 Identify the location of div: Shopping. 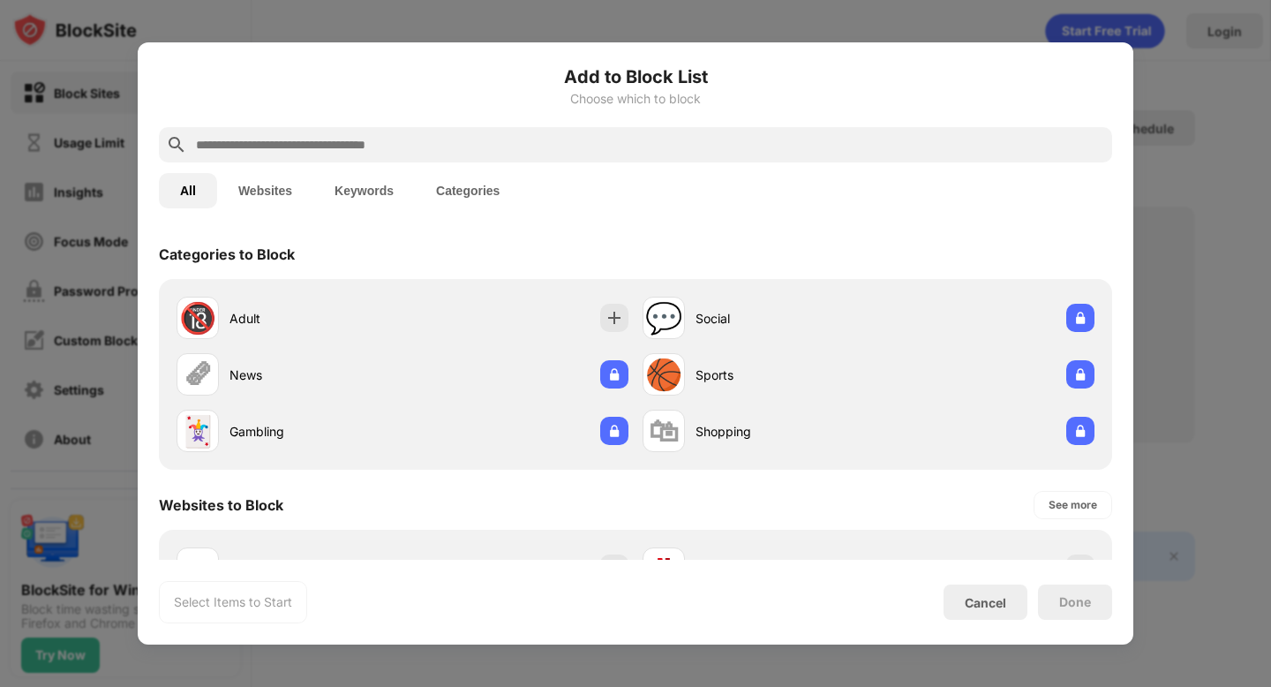
(782, 431).